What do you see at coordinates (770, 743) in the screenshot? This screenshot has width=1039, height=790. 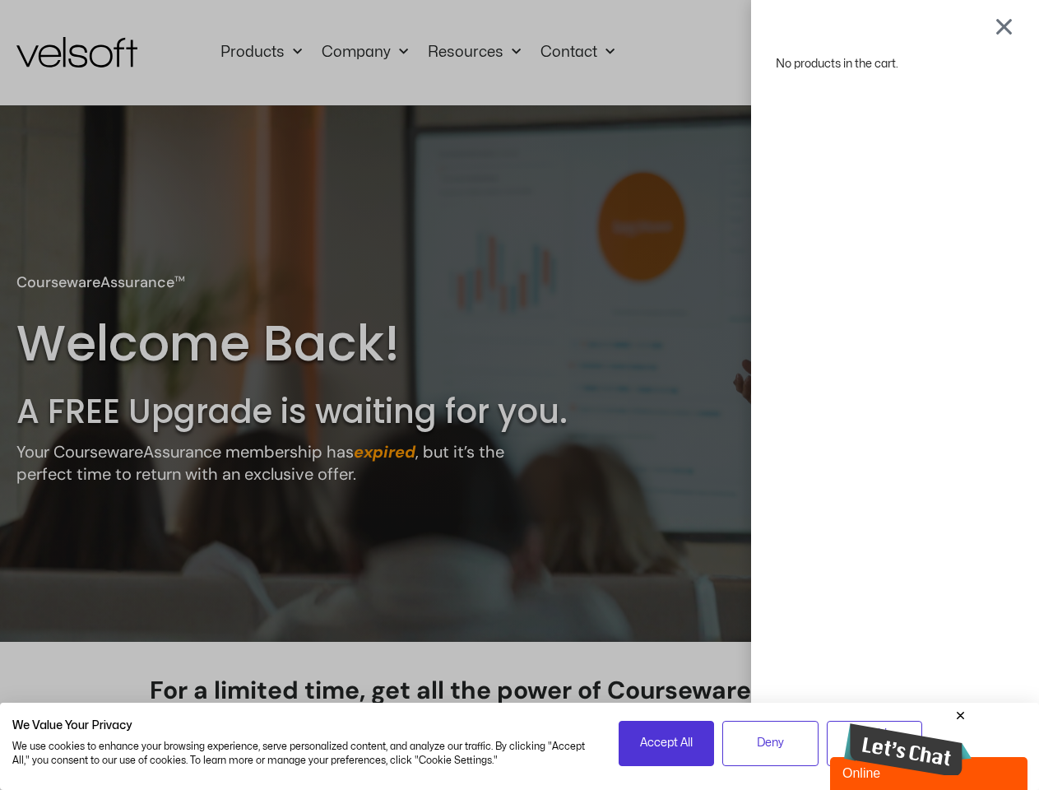 I see `button: Deny all cookies` at bounding box center [770, 743].